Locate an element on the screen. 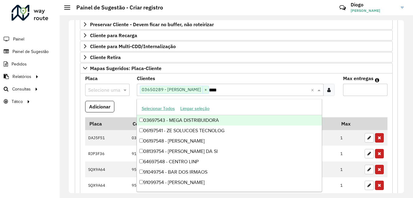  span: Painel de Sugestão is located at coordinates (30, 51).